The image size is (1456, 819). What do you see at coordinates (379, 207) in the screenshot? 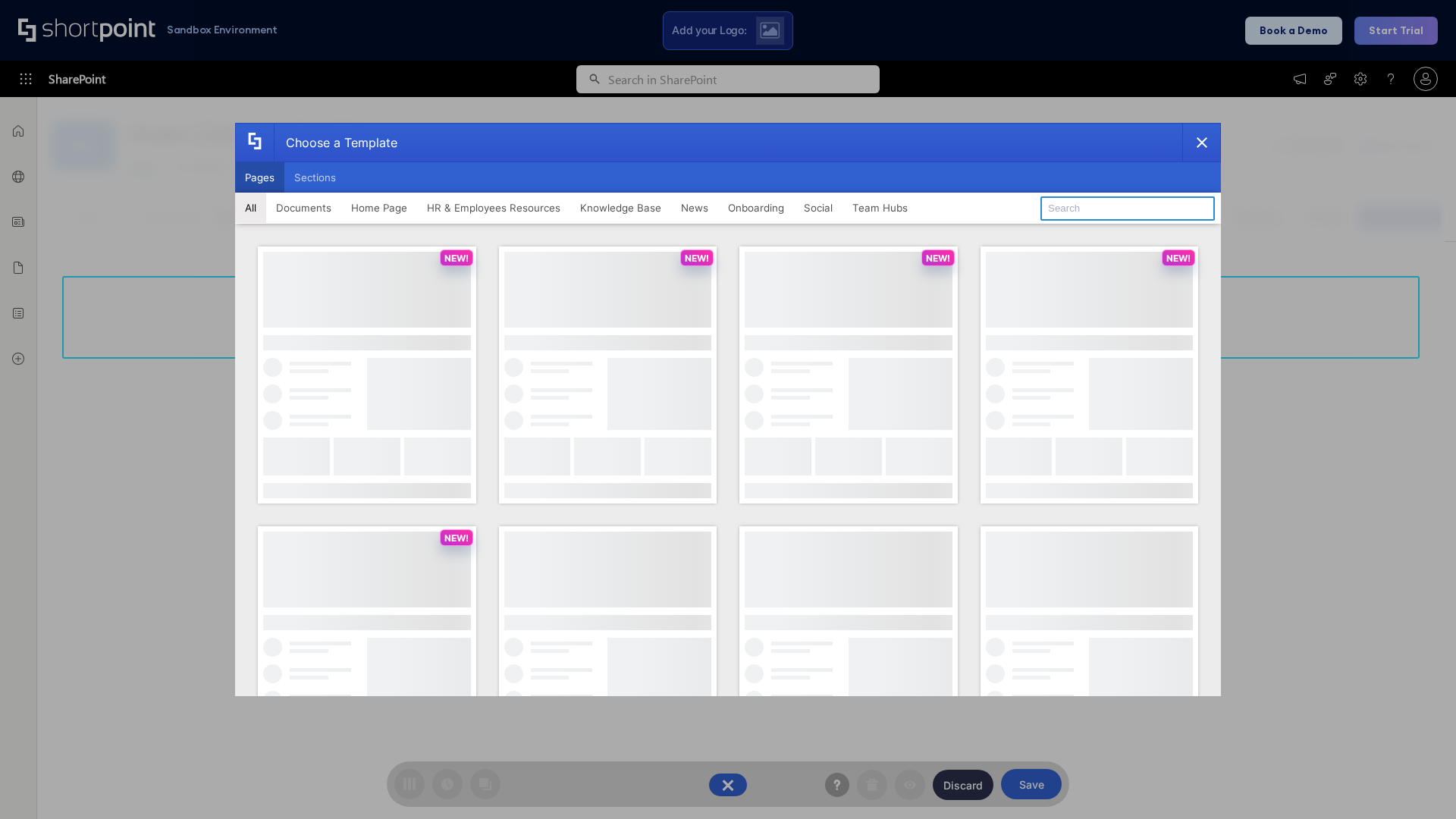
I see `button: Home Page` at bounding box center [379, 207].